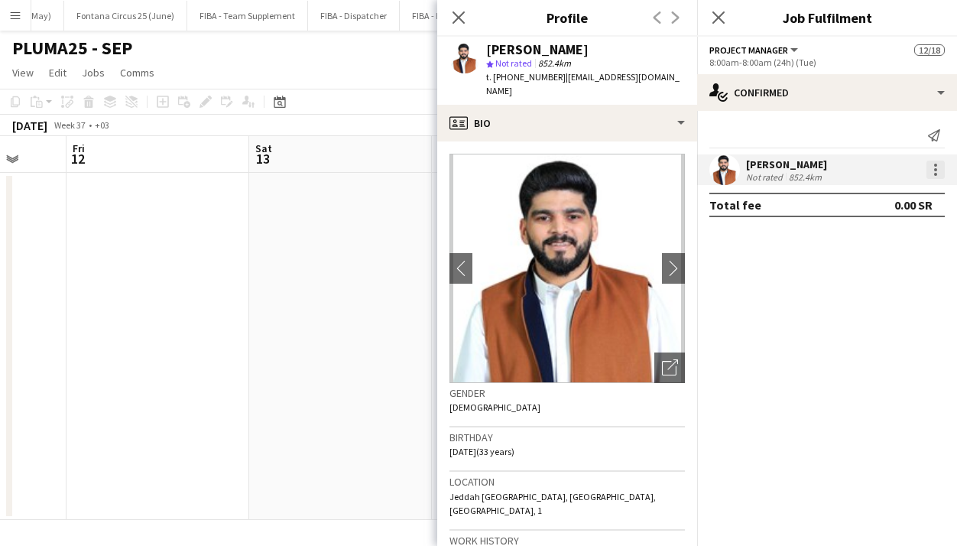  Describe the element at coordinates (754, 50) in the screenshot. I see `button: Project Manager` at that location.